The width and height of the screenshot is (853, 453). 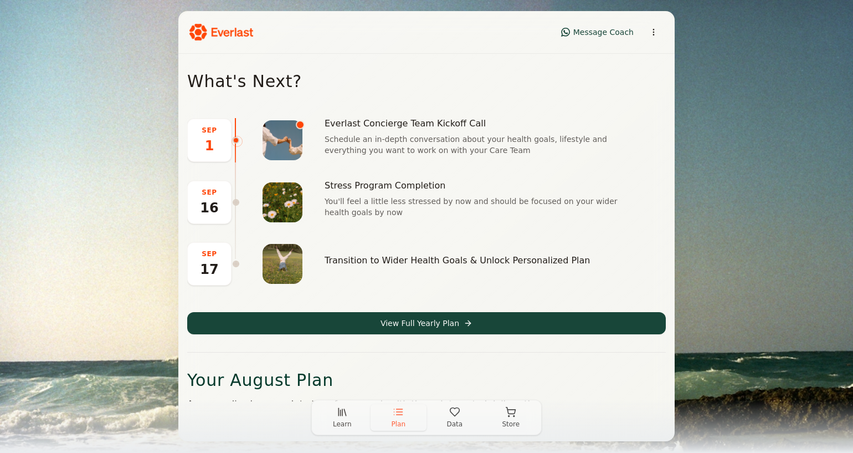 I want to click on span: Data, so click(x=454, y=424).